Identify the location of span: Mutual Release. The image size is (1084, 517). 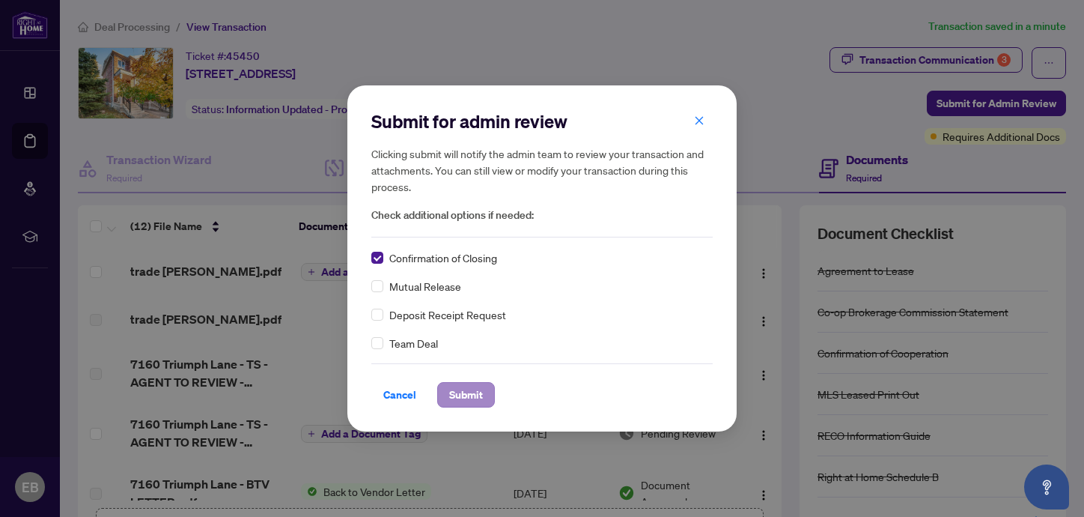
(425, 286).